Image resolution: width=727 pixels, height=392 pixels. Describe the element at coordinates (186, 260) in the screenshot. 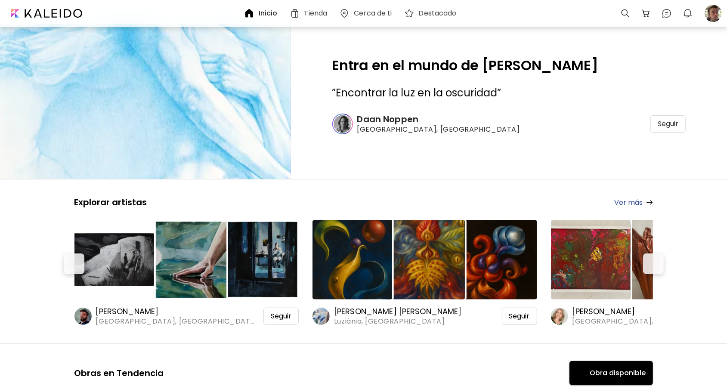

I see `img: https://cdn.kaleido.art/CDN/Artwork/144303/Thumbnail/medium.webp?updated=648747` at that location.